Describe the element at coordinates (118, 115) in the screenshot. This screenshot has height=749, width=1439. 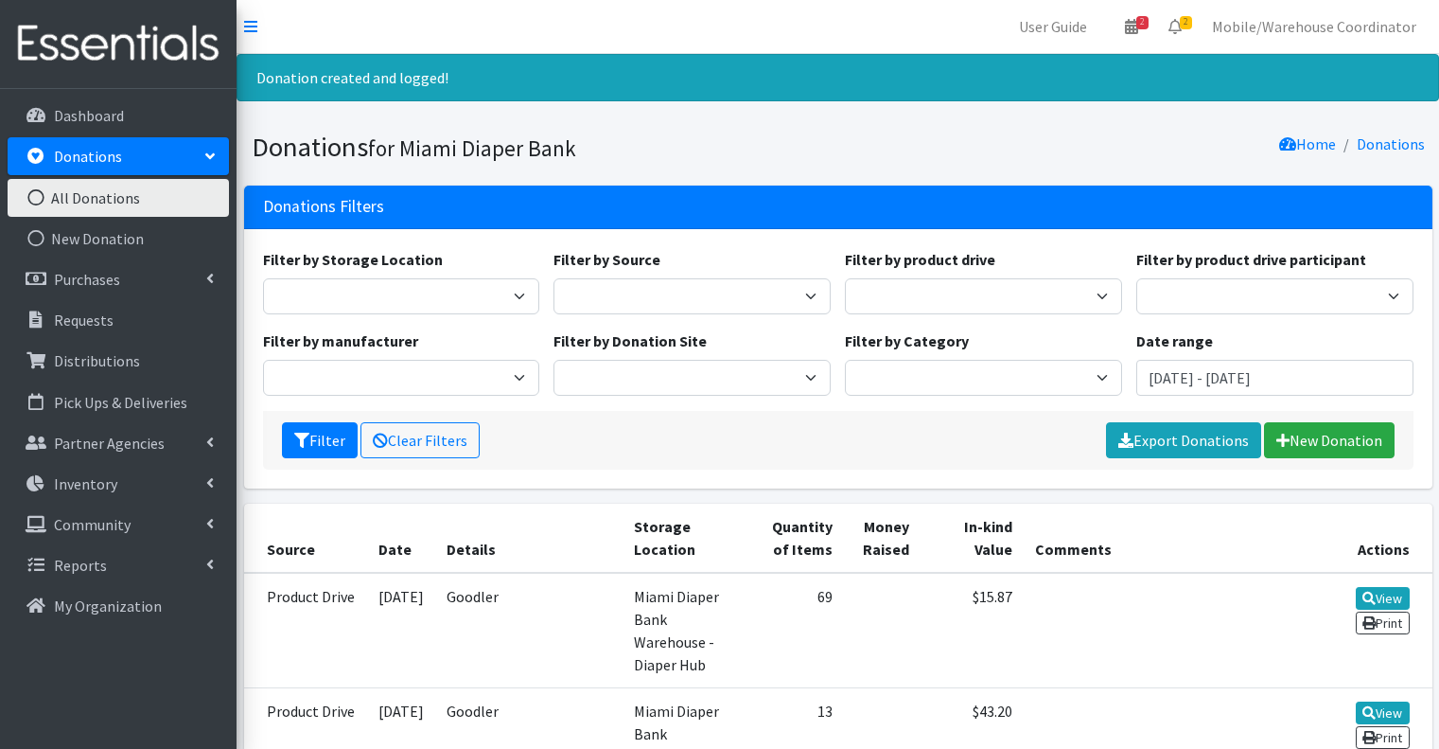
I see `a: Dashboard` at that location.